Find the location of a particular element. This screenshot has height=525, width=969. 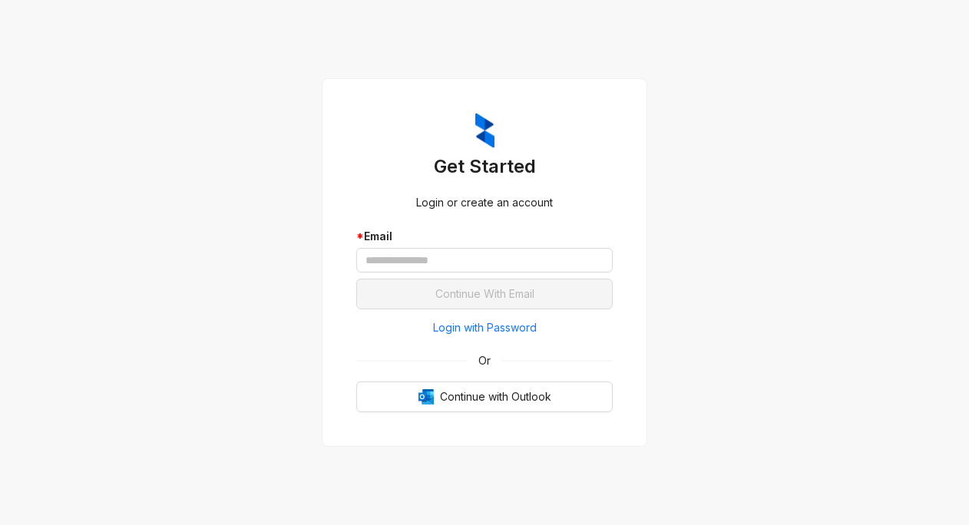

button: OutlookContinue with Outlook is located at coordinates (484, 397).